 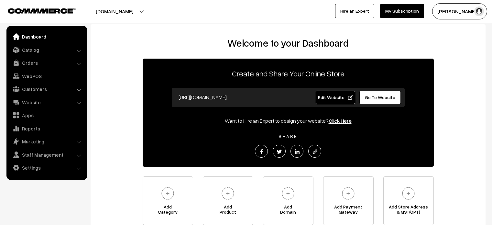 What do you see at coordinates (47, 168) in the screenshot?
I see `a: Settings` at bounding box center [47, 168].